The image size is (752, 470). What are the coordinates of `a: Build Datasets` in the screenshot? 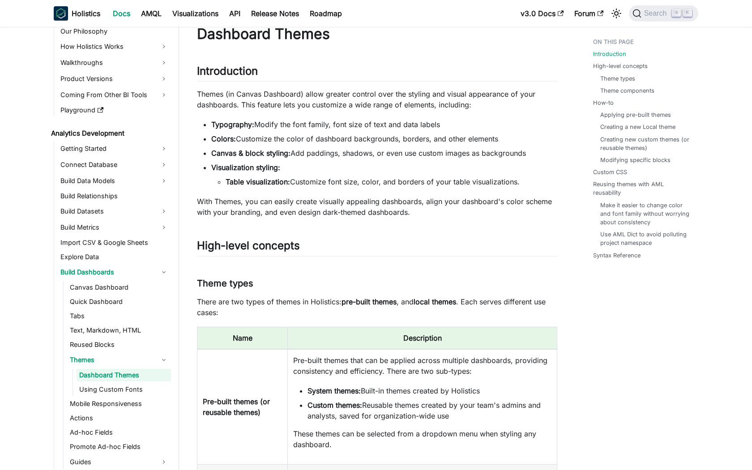 It's located at (114, 211).